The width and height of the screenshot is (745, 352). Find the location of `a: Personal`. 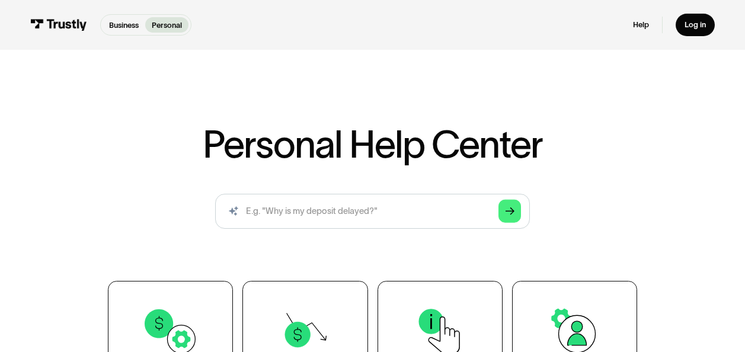

a: Personal is located at coordinates (166, 25).